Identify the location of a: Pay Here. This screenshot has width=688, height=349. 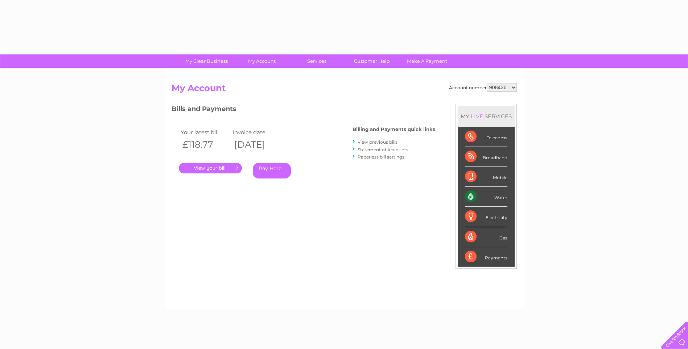
(272, 170).